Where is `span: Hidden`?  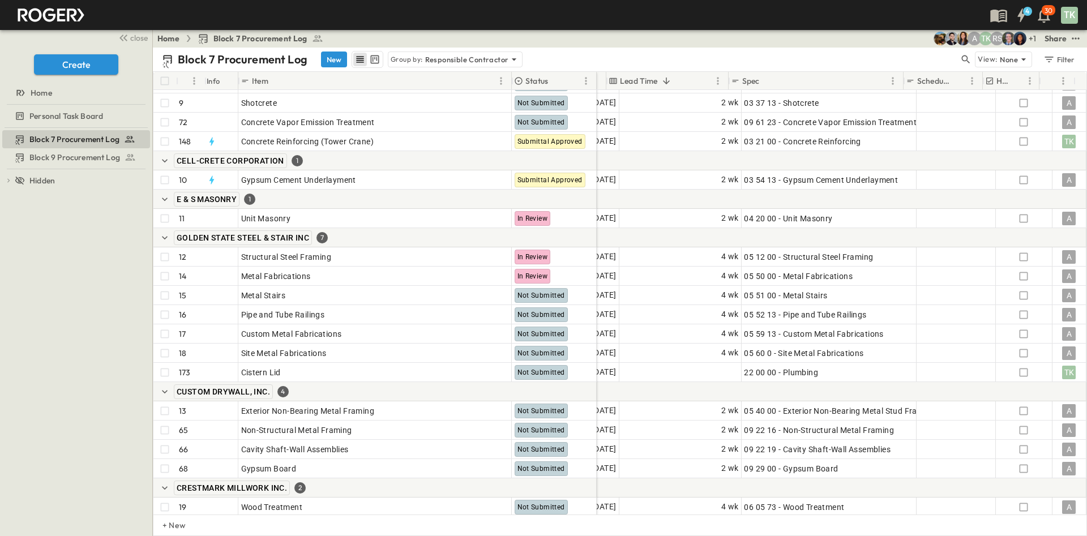 span: Hidden is located at coordinates (42, 181).